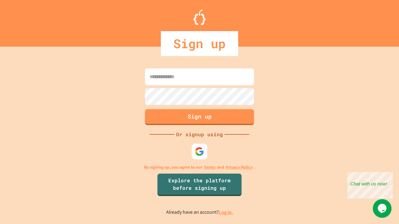 The width and height of the screenshot is (399, 224). What do you see at coordinates (199, 17) in the screenshot?
I see `img: Logo.svg` at bounding box center [199, 17].